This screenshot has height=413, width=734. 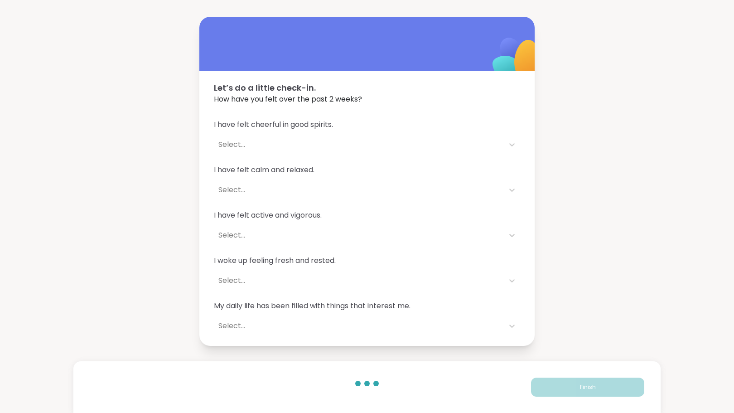 I want to click on span: I woke up feeling fresh and rested., so click(x=367, y=261).